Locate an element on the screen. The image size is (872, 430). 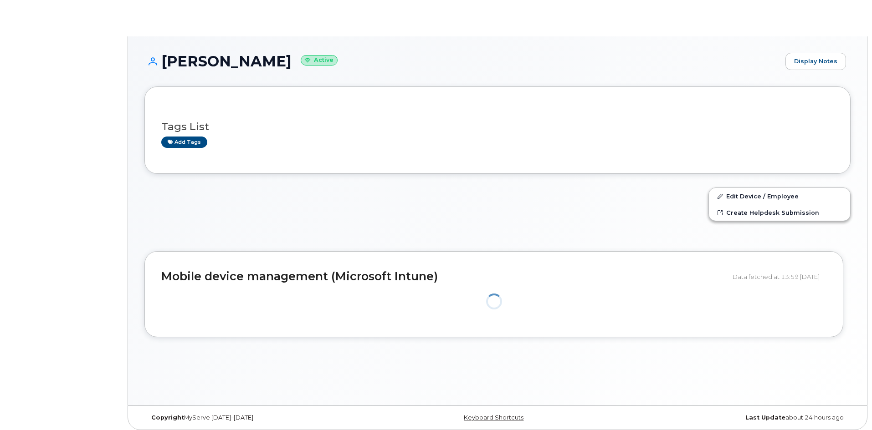
small: Active is located at coordinates (319, 60).